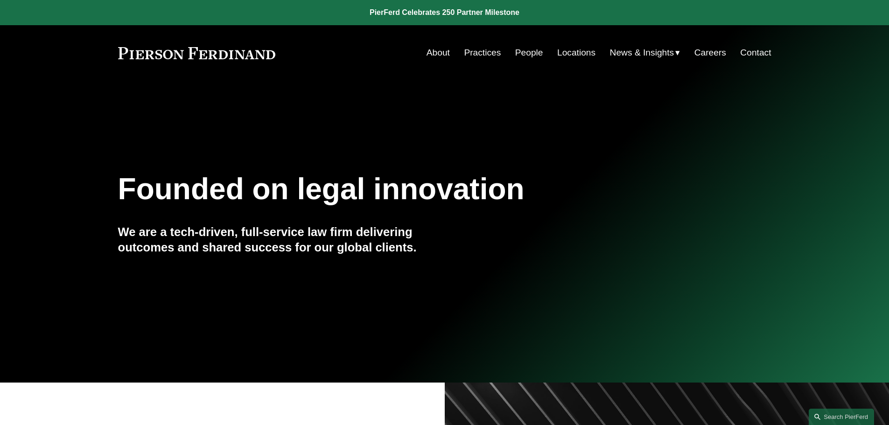 This screenshot has width=889, height=425. I want to click on a: Locations, so click(576, 53).